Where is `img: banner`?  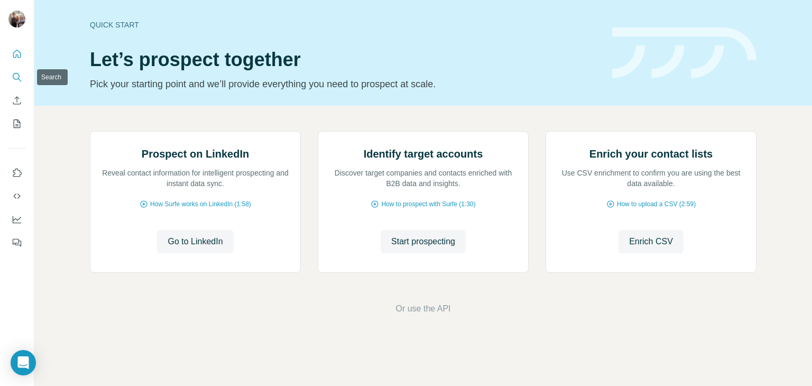
img: banner is located at coordinates (684, 53).